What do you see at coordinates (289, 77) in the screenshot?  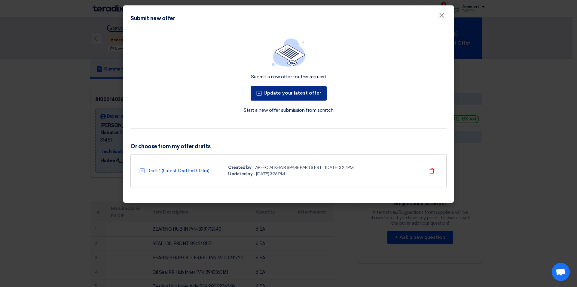 I see `div: Submit a new offer for this request` at bounding box center [289, 77].